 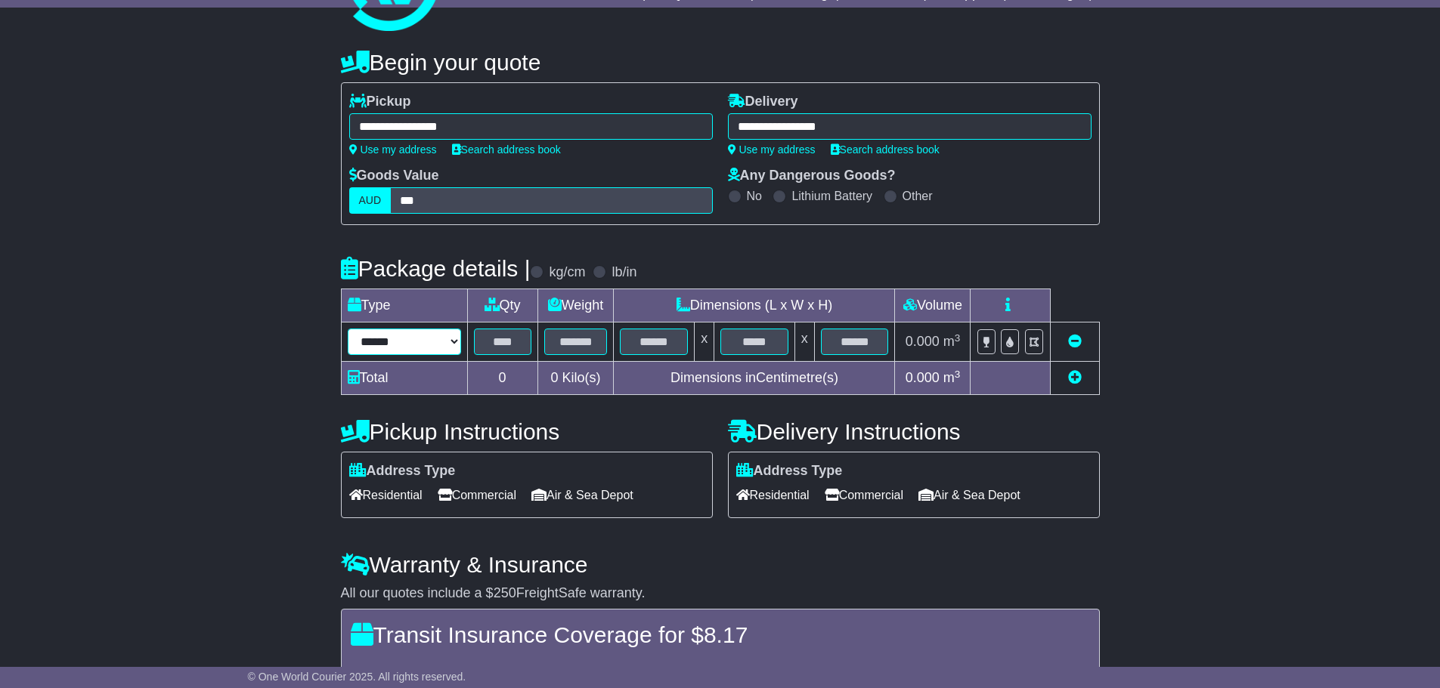 What do you see at coordinates (720, 565) in the screenshot?
I see `h4: Warranty & Insurance` at bounding box center [720, 565].